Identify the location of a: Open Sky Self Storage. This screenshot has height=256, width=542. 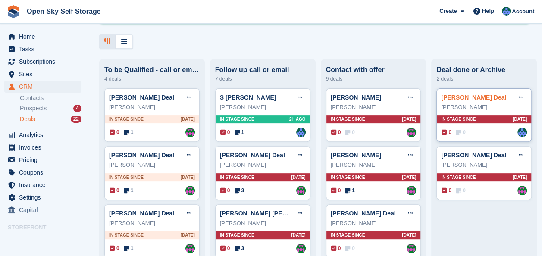
(64, 11).